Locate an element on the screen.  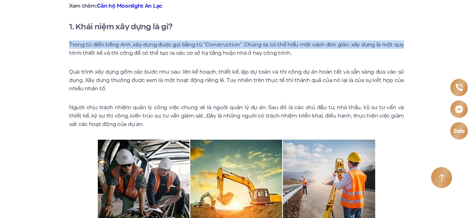
img: Zalo icon is located at coordinates (459, 131).